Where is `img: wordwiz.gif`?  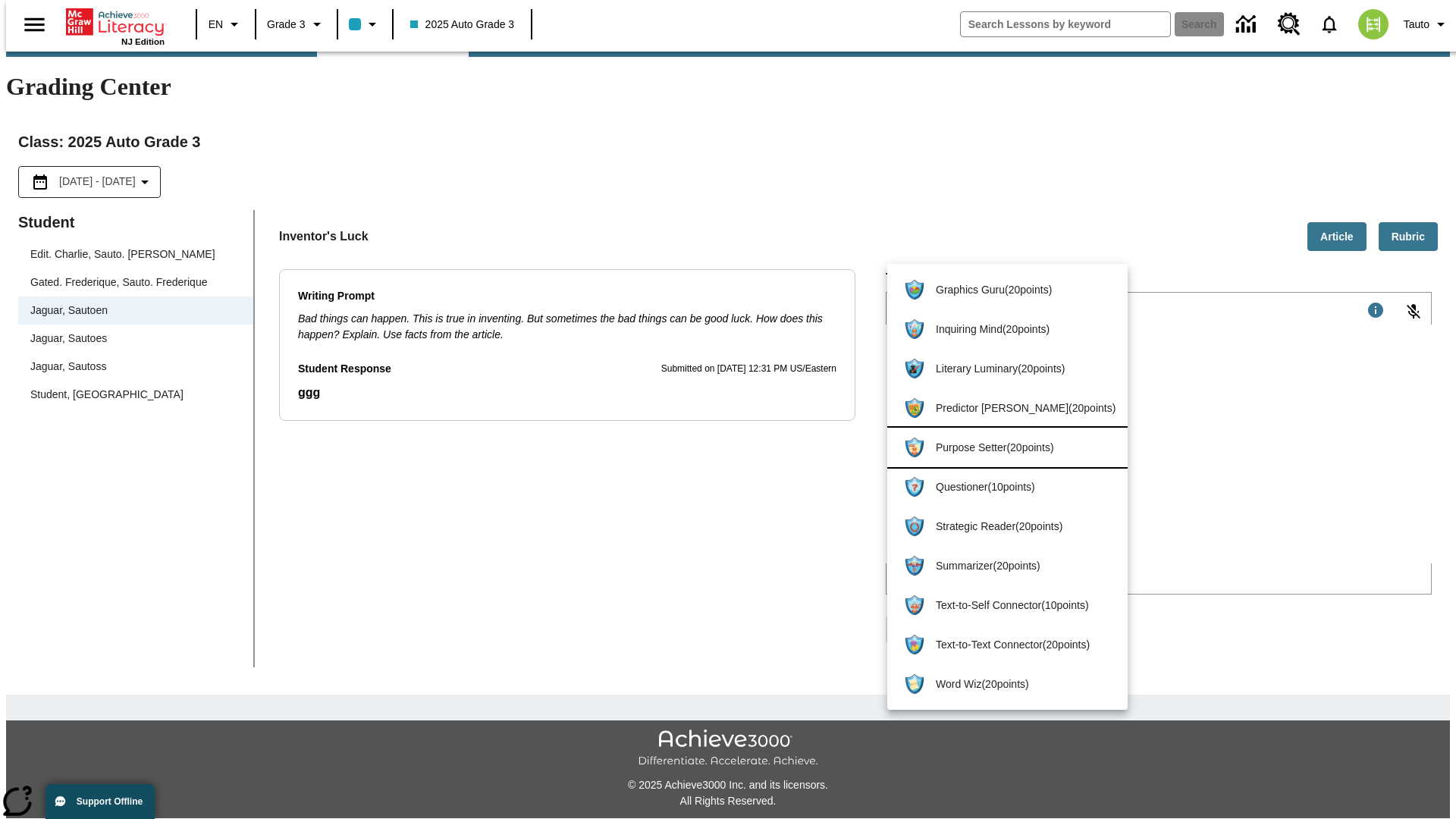
img: wordwiz.gif is located at coordinates (915, 684).